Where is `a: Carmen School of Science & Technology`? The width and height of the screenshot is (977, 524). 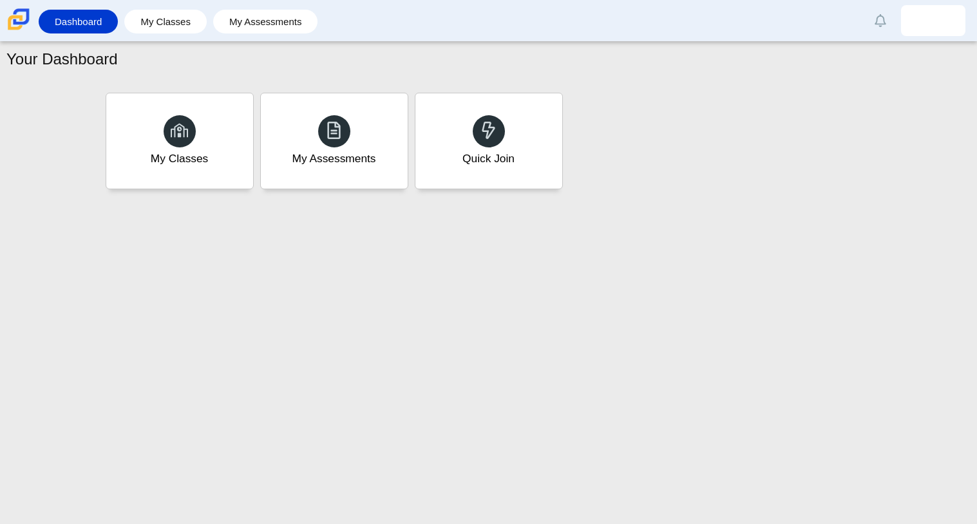 a: Carmen School of Science & Technology is located at coordinates (19, 29).